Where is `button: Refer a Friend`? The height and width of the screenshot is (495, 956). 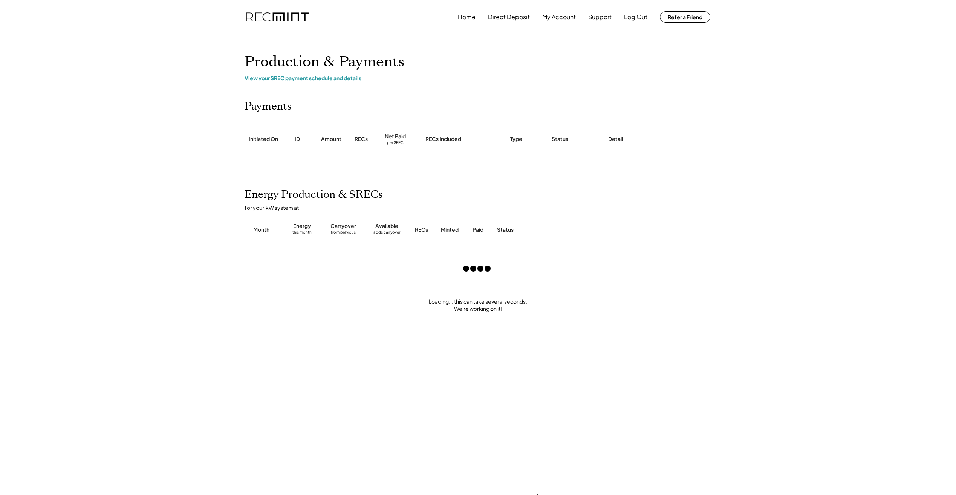
button: Refer a Friend is located at coordinates (685, 17).